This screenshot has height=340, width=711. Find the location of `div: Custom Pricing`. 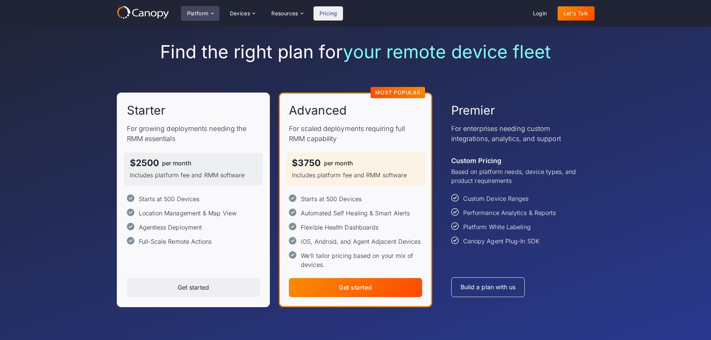

div: Custom Pricing is located at coordinates (476, 160).